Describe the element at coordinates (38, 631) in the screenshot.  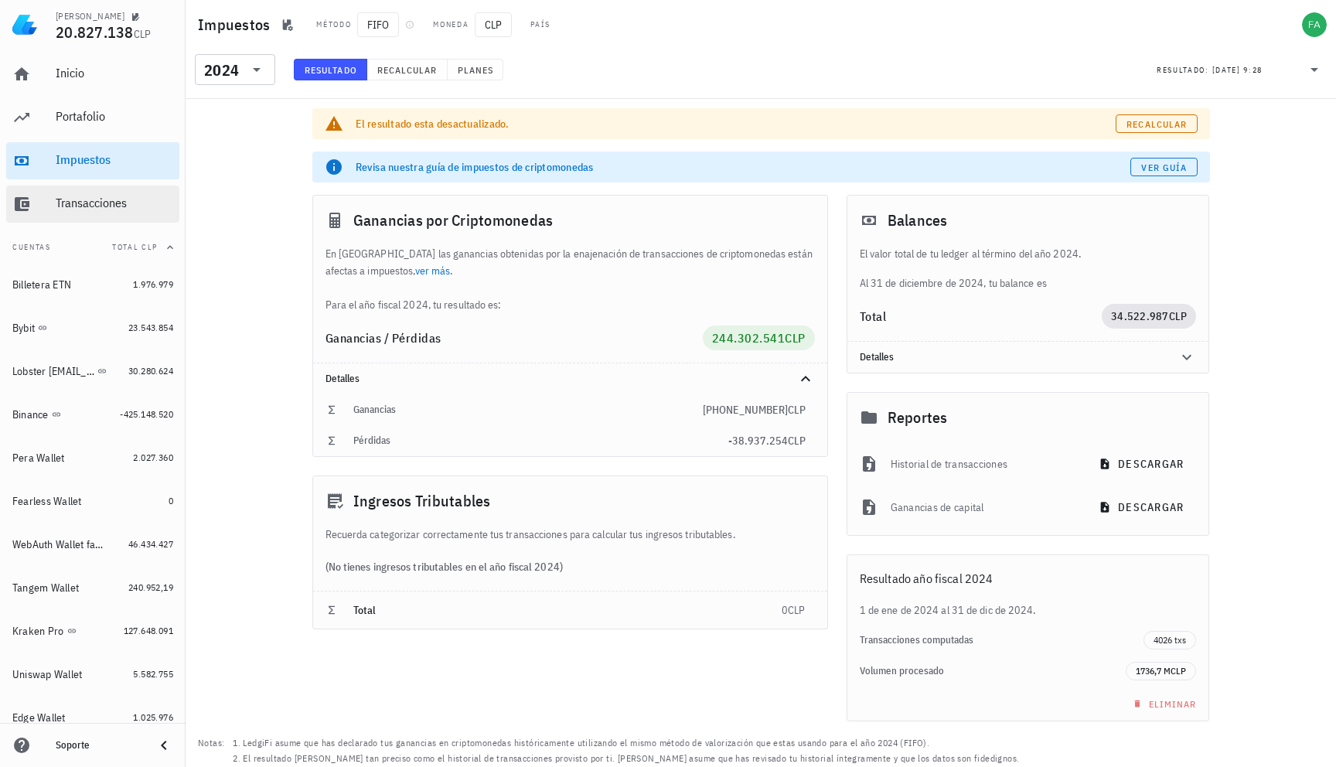
I see `div: Kraken Pro` at that location.